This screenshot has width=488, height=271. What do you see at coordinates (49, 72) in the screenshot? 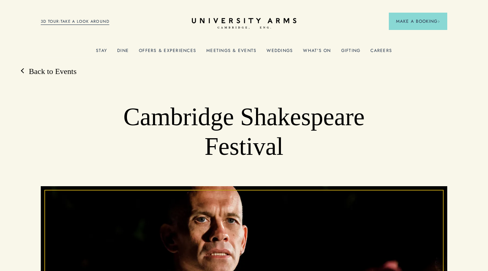
I see `a: Back to Events` at bounding box center [49, 72].